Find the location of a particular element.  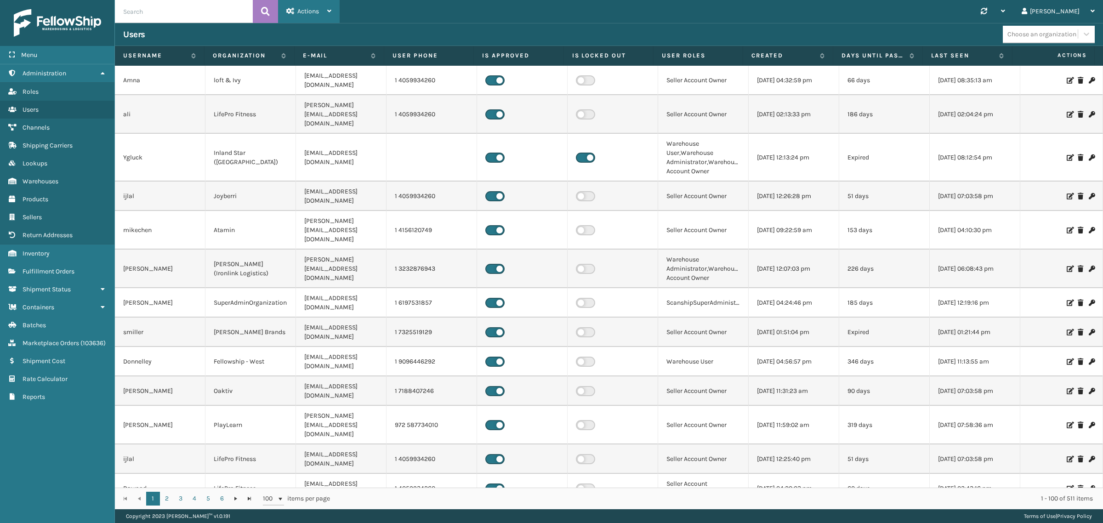

h3: Users is located at coordinates (134, 34).